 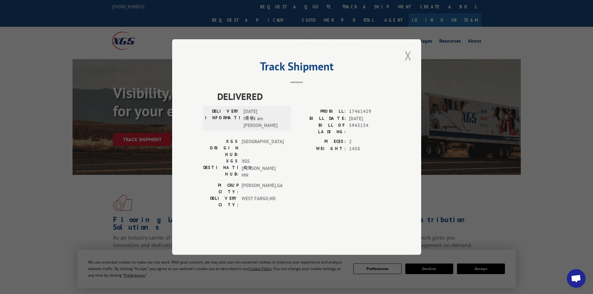 I want to click on label: PIECES:, so click(x=321, y=142).